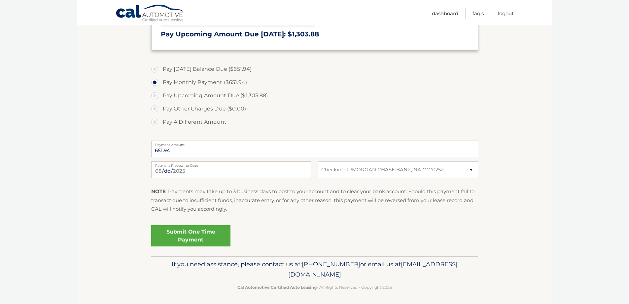 This screenshot has height=304, width=629. Describe the element at coordinates (315, 269) in the screenshot. I see `p: If you need assistance, please contact us at: or email us at` at that location.